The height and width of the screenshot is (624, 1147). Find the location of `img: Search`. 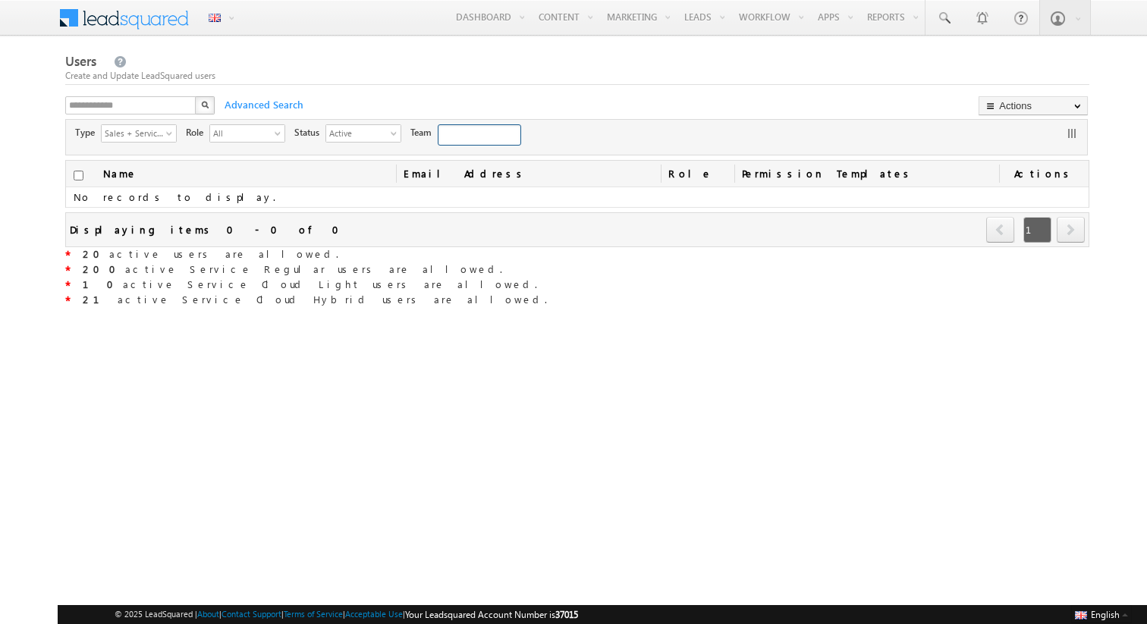

img: Search is located at coordinates (205, 105).